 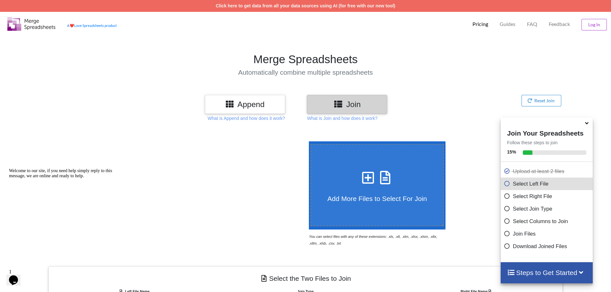 I want to click on button: Log In, so click(x=594, y=25).